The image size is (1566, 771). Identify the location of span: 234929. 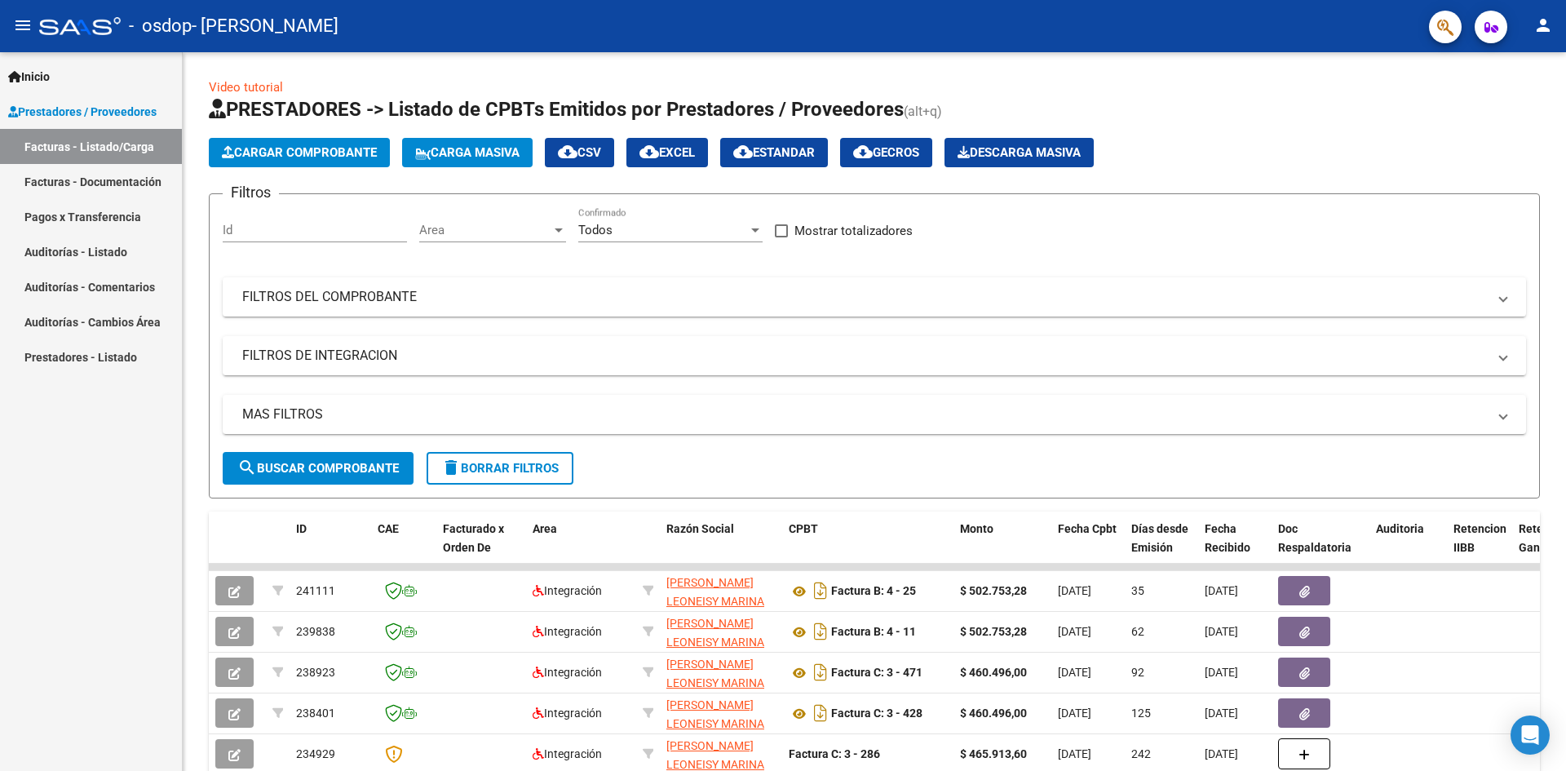
(316, 754).